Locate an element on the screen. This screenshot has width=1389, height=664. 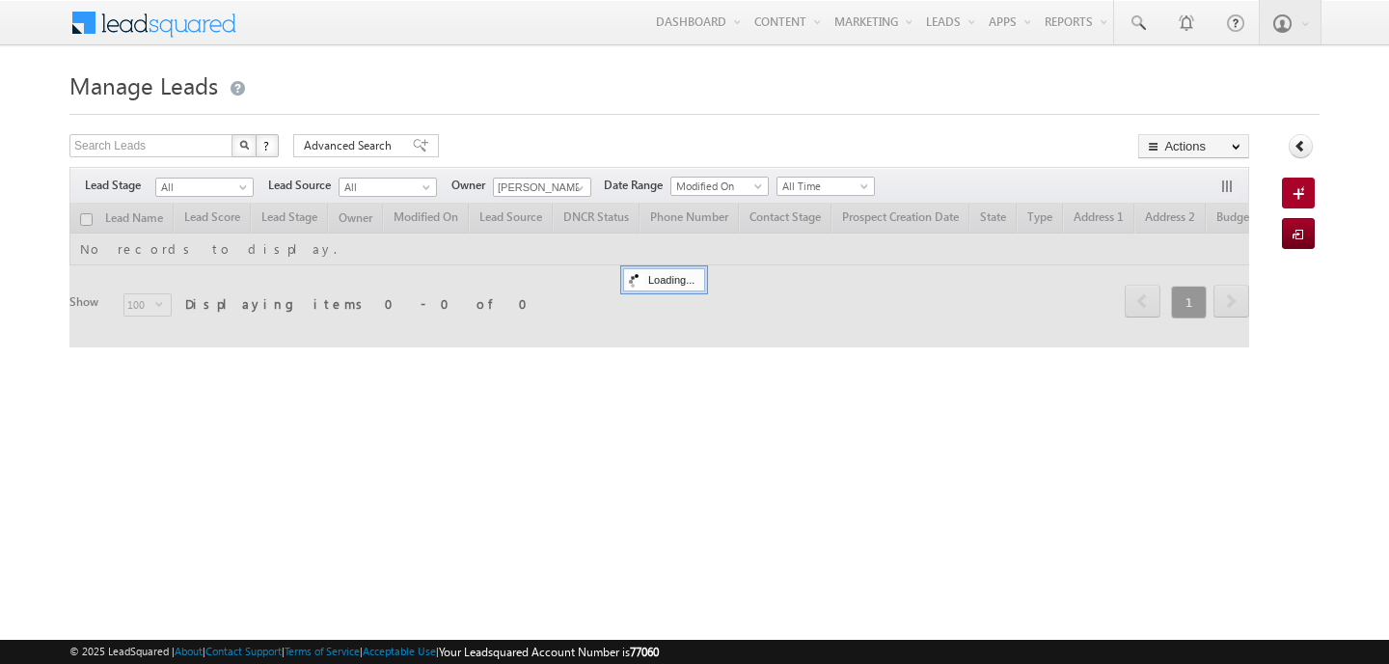
a: About is located at coordinates (188, 650).